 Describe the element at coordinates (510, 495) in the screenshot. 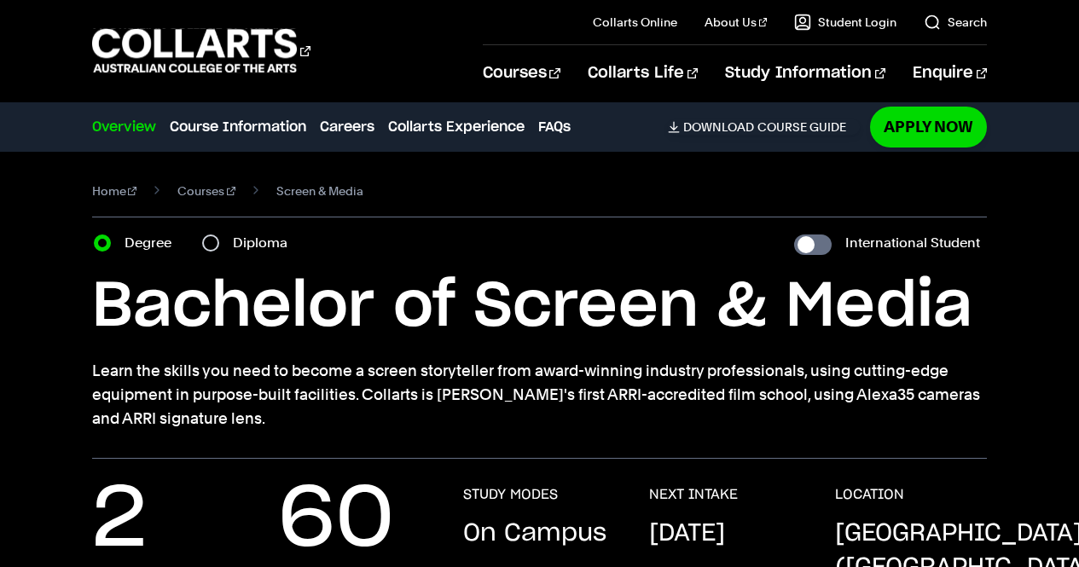

I see `h3: STUDY MODES` at that location.